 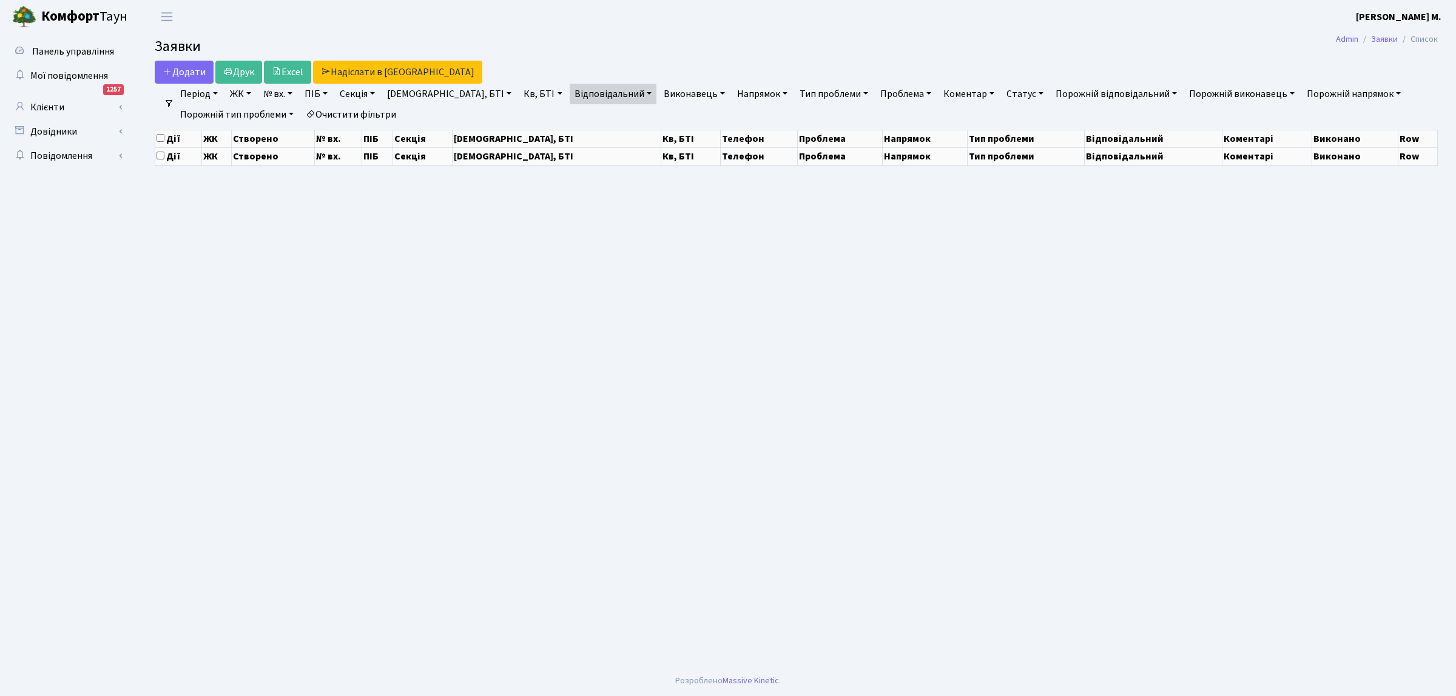 I want to click on a: Кв, БТІ, so click(x=542, y=94).